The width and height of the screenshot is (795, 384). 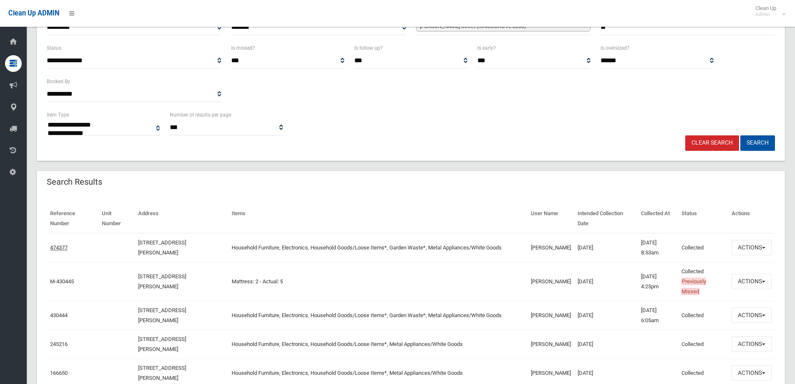 I want to click on th: User Name, so click(x=551, y=218).